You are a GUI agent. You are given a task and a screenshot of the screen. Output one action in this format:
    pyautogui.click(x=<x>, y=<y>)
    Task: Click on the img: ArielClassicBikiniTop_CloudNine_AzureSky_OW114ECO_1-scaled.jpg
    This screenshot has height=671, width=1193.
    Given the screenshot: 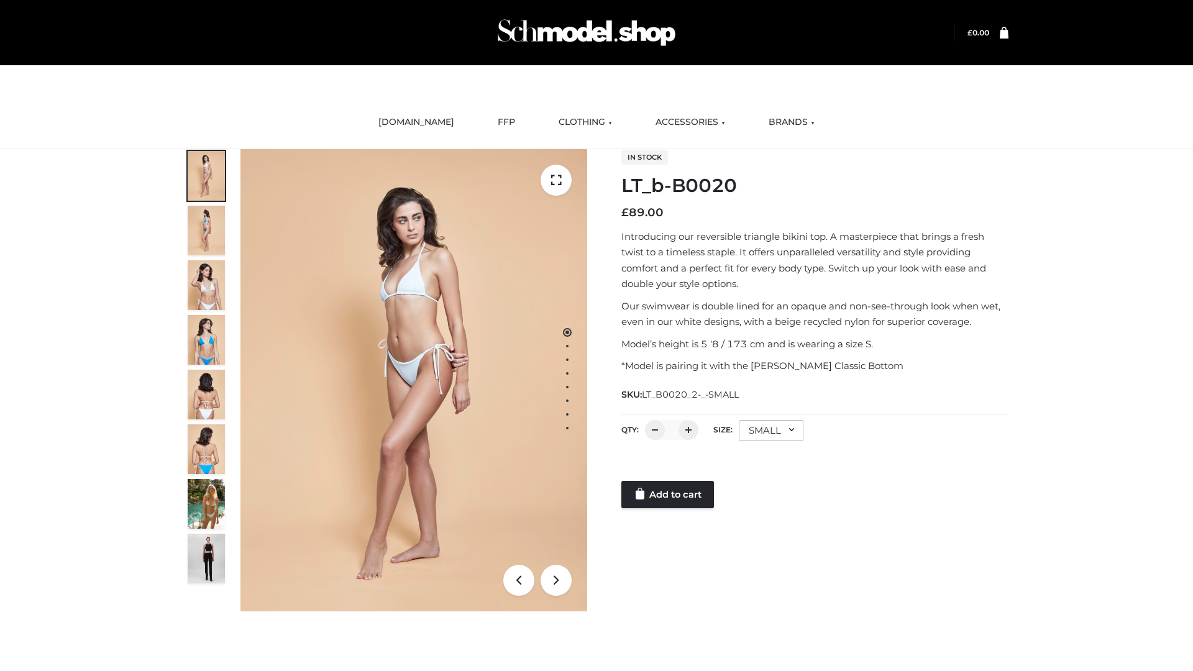 What is the action you would take?
    pyautogui.click(x=206, y=176)
    